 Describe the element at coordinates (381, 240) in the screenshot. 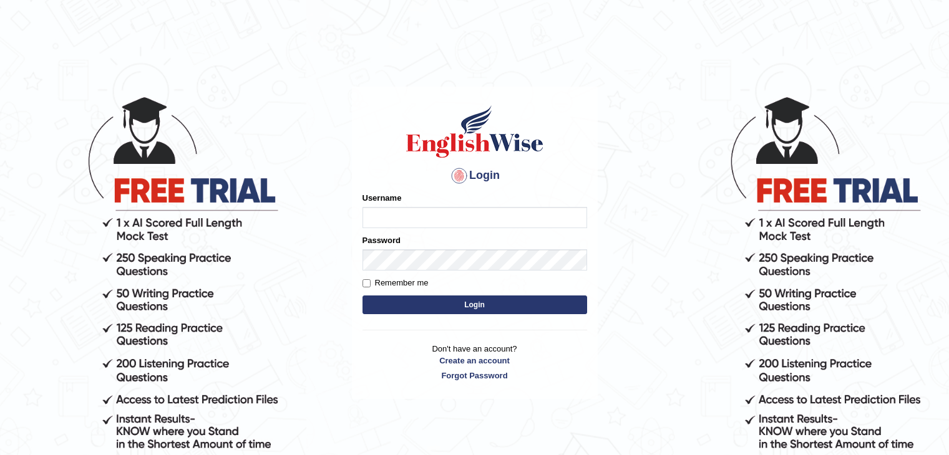

I see `label: Password` at that location.